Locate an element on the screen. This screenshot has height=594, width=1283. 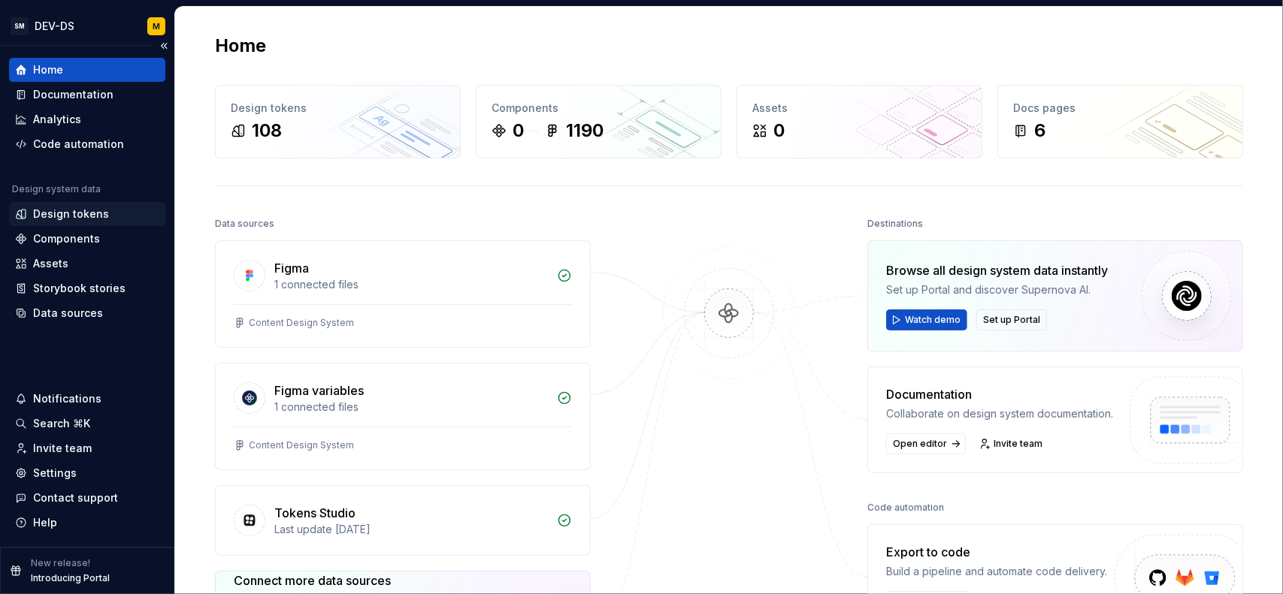
div: Tokens Studio is located at coordinates (315, 513).